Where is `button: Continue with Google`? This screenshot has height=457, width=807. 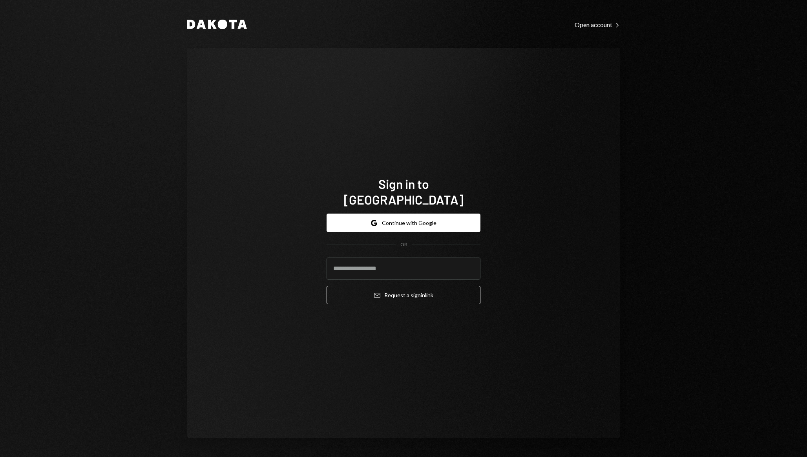 button: Continue with Google is located at coordinates (404, 223).